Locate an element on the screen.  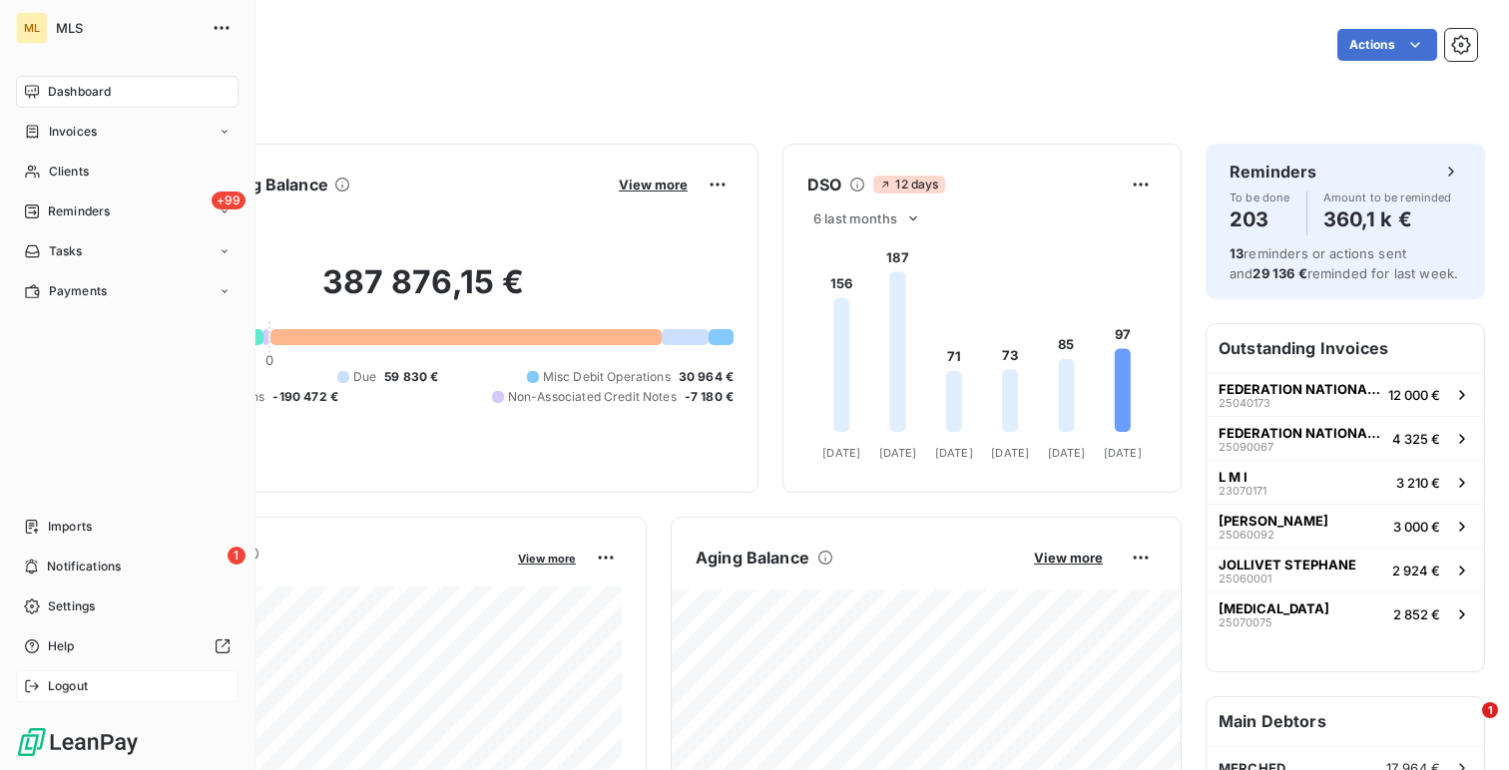
span: 3 000 € is located at coordinates (1416, 527).